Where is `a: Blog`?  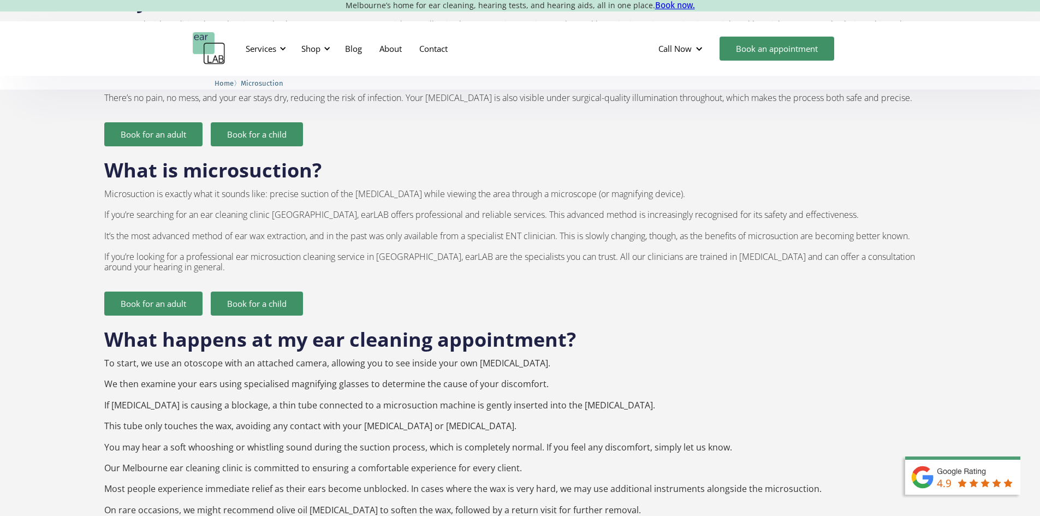 a: Blog is located at coordinates (353, 49).